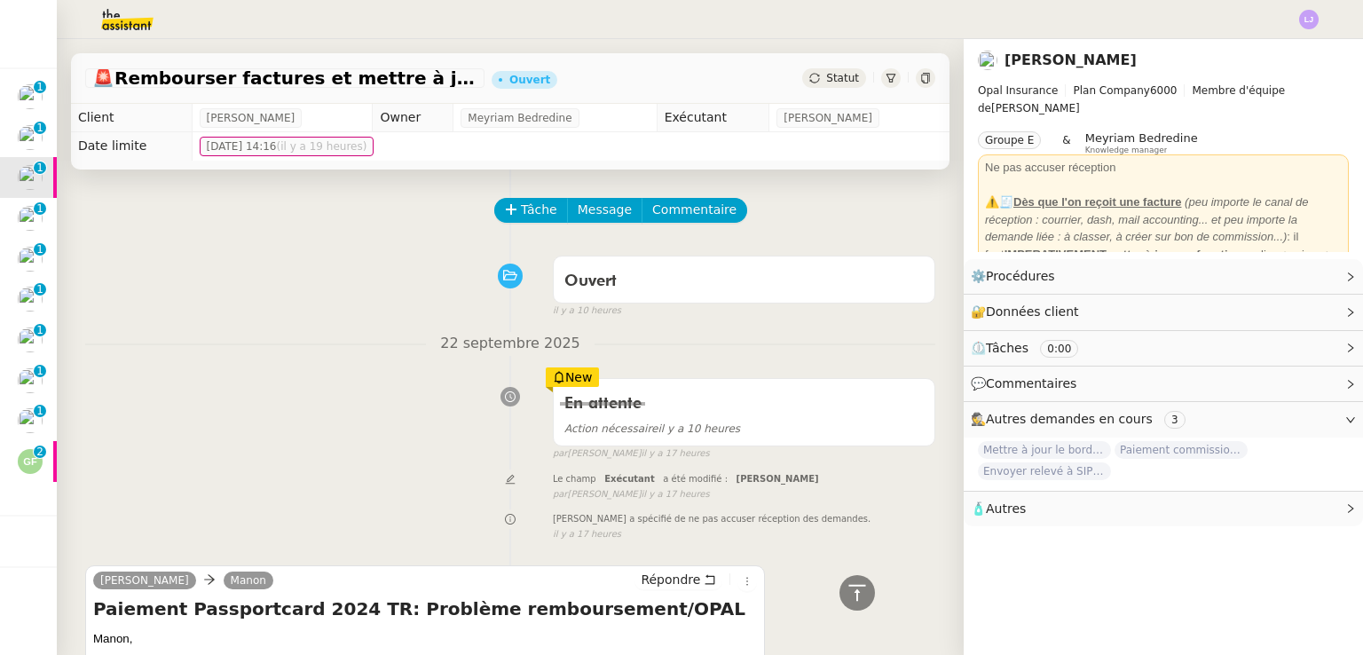  What do you see at coordinates (1018, 91) in the screenshot?
I see `span: Opal Insurance` at bounding box center [1018, 91].